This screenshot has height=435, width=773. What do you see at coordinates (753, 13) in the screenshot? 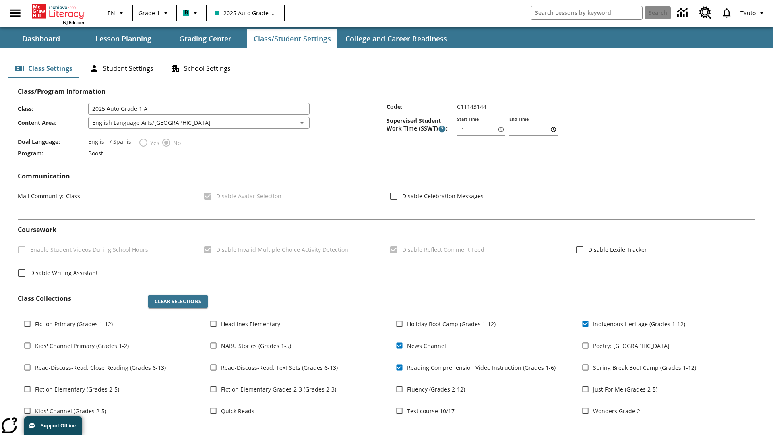
I see `button: Profile/Settings` at bounding box center [753, 13].